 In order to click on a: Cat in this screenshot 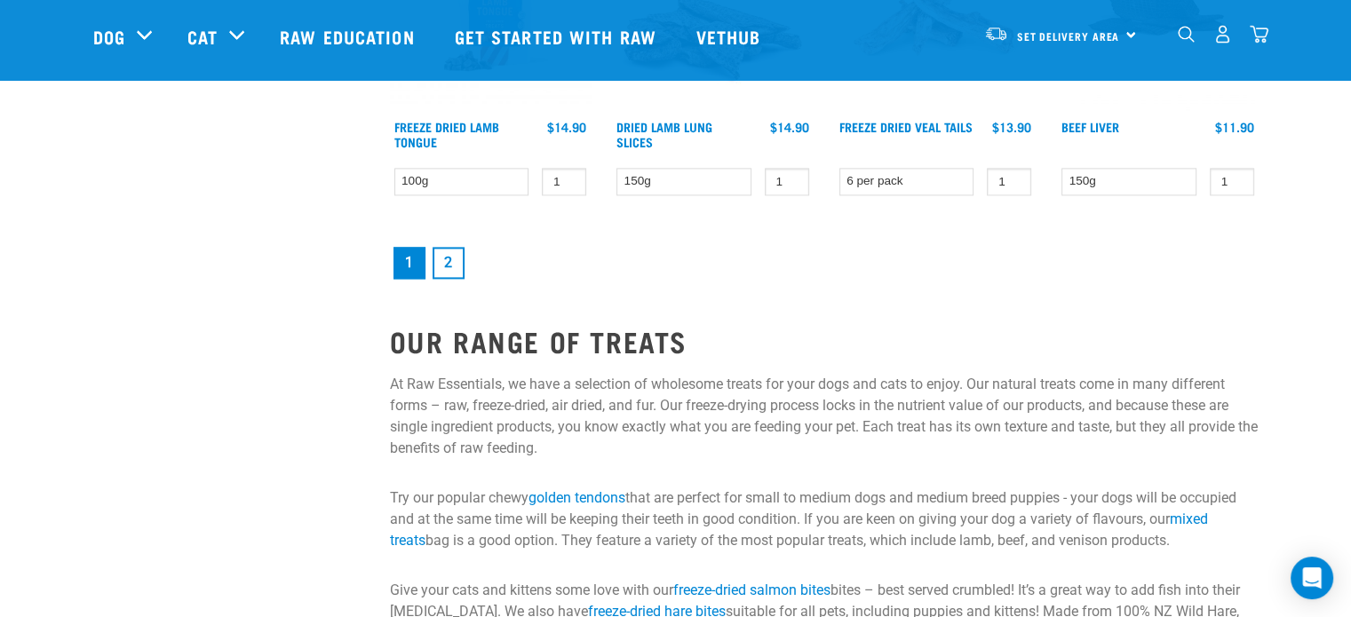, I will do `click(203, 36)`.